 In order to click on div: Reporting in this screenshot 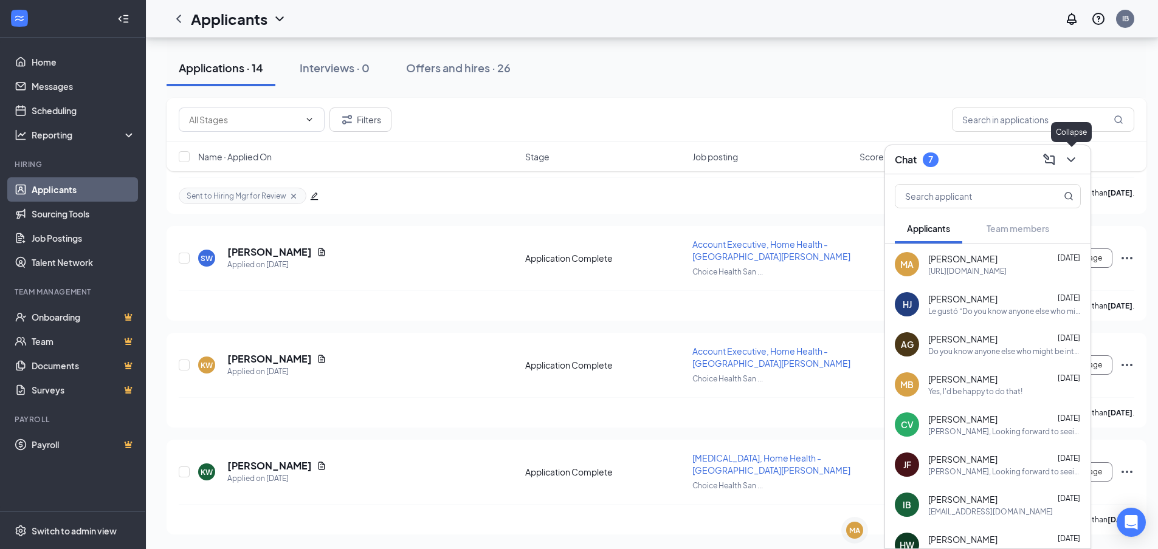, I will do `click(84, 135)`.